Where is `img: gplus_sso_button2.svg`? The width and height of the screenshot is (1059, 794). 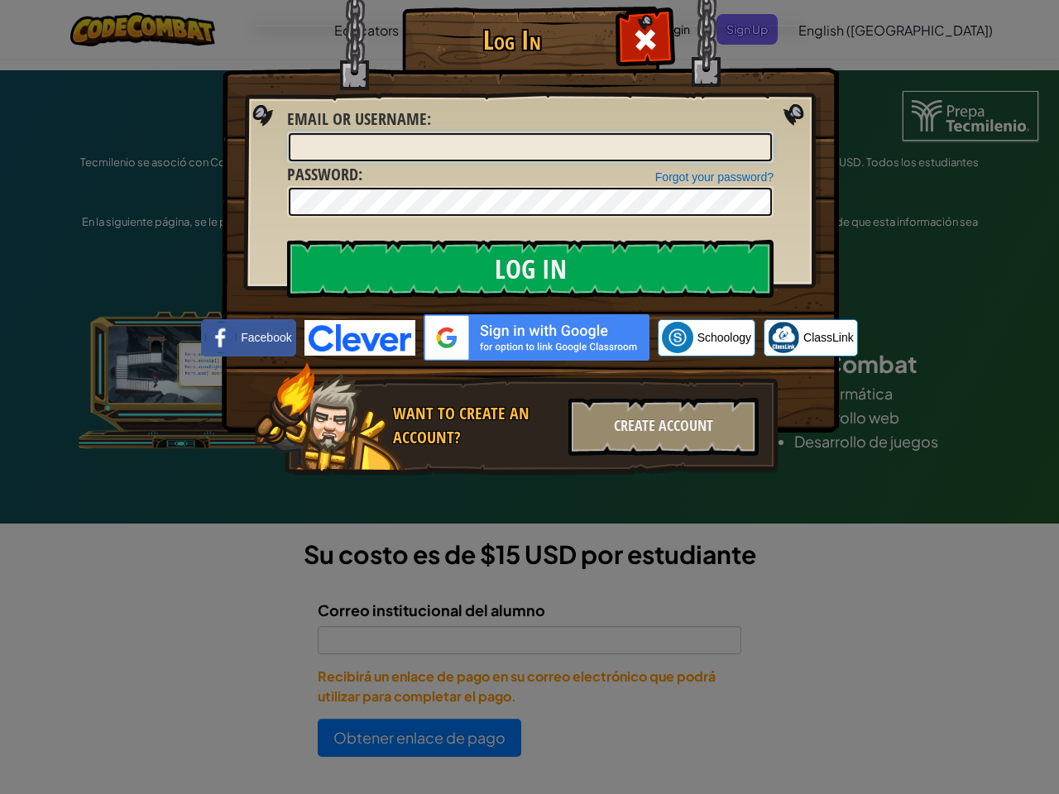
img: gplus_sso_button2.svg is located at coordinates (536, 337).